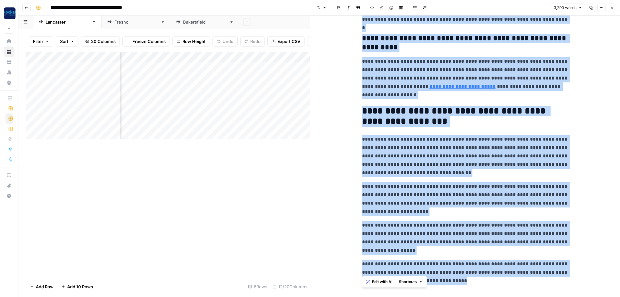 This screenshot has height=297, width=620. What do you see at coordinates (103, 41) in the screenshot?
I see `span: 20 Columns` at bounding box center [103, 41].